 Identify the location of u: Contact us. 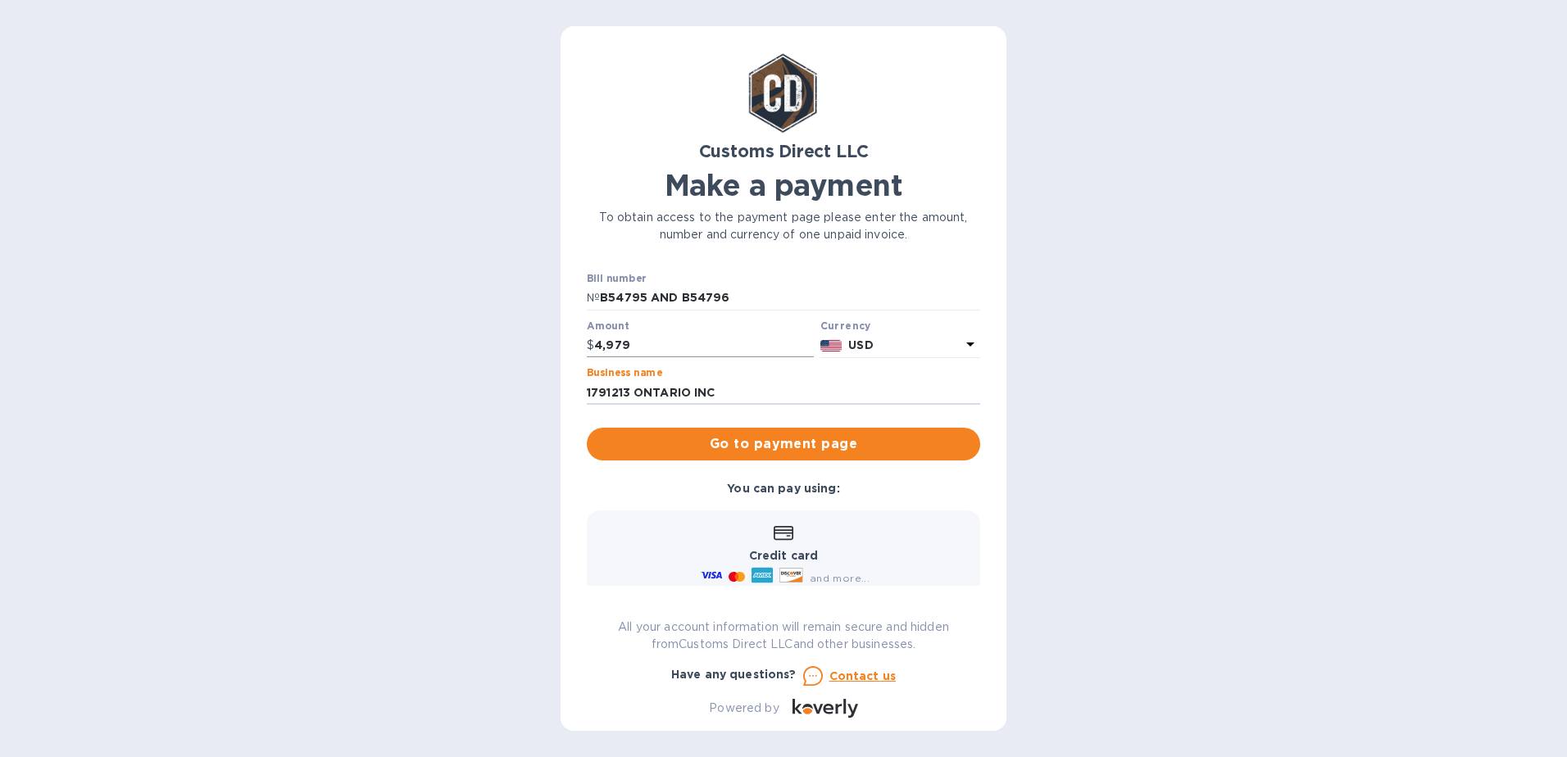
(863, 676).